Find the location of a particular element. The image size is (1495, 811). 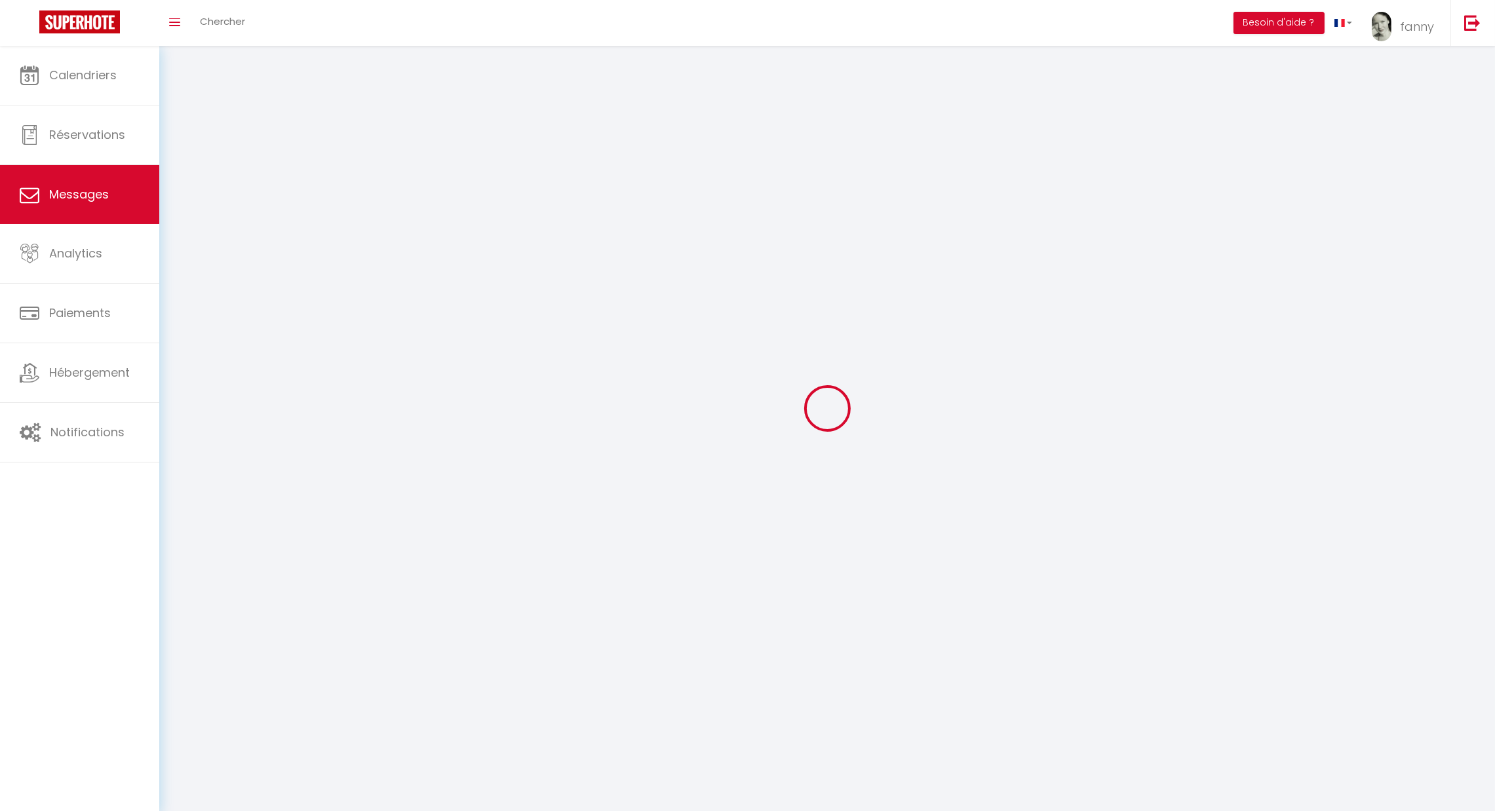

span: fanny is located at coordinates (1417, 26).